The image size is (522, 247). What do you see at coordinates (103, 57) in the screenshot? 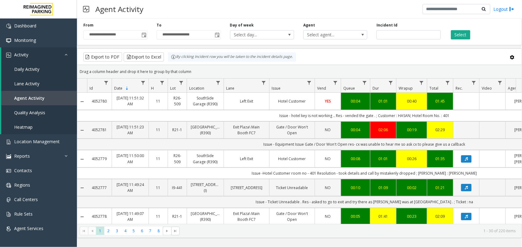
I see `button: Export to PDF` at bounding box center [103, 57].